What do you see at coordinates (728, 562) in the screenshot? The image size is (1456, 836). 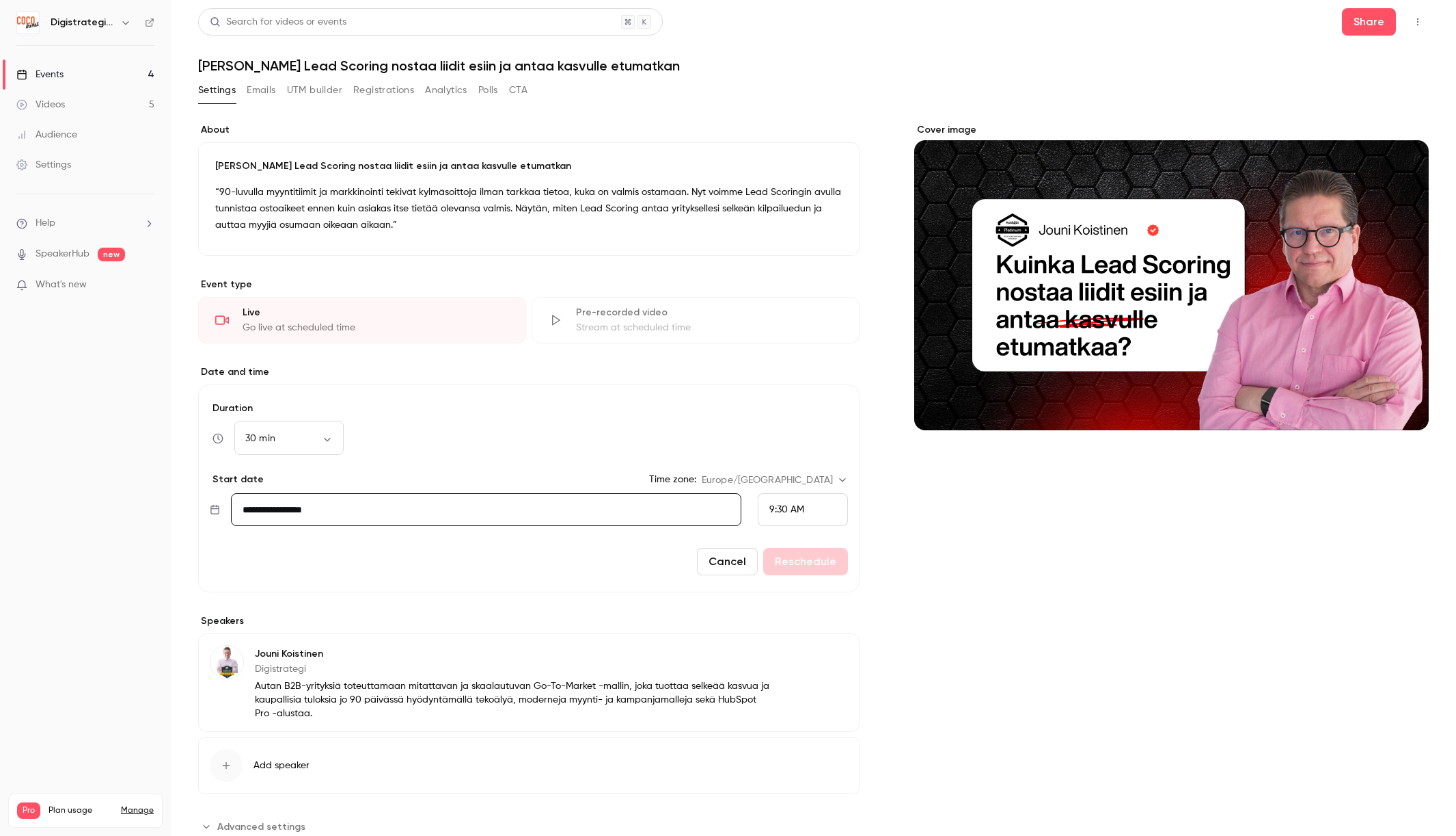 I see `button: Cancel` at bounding box center [728, 562].